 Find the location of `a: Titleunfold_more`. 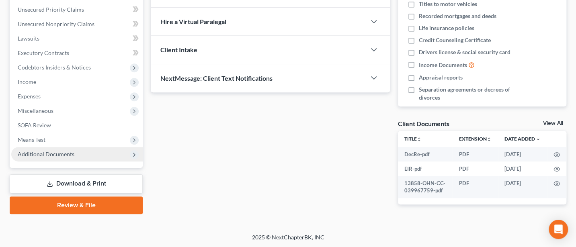

a: Titleunfold_more is located at coordinates (413, 139).